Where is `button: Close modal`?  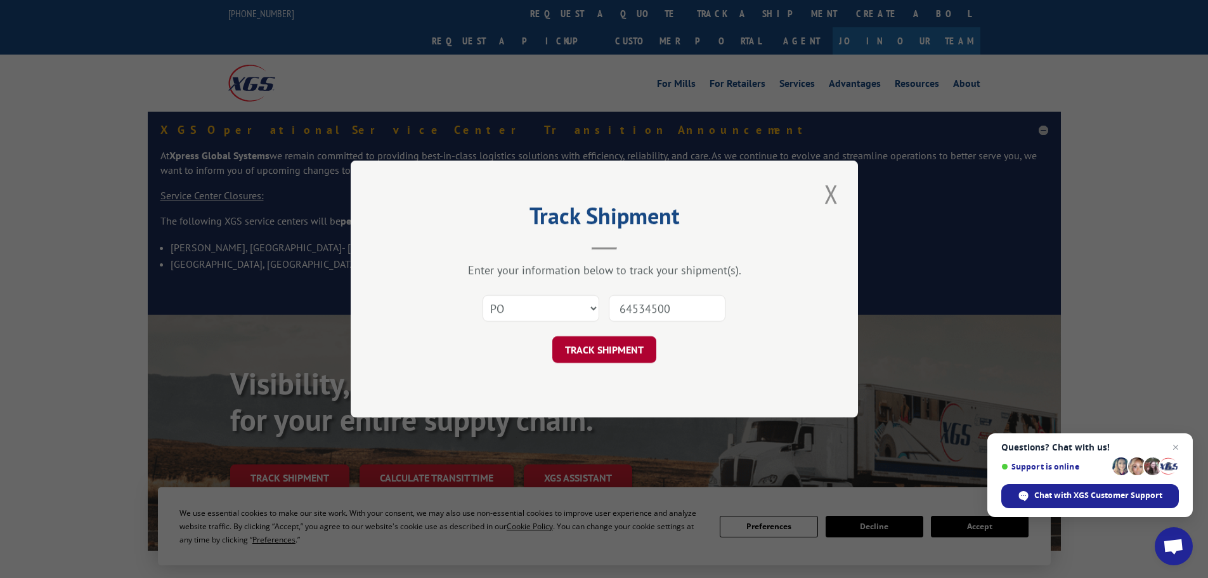 button: Close modal is located at coordinates (831, 193).